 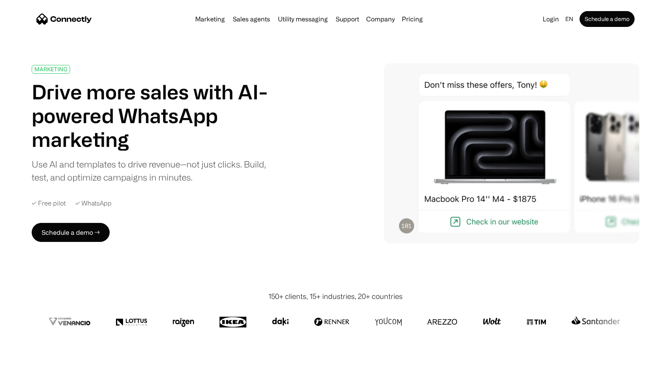 I want to click on ul: Language list, so click(x=32, y=363).